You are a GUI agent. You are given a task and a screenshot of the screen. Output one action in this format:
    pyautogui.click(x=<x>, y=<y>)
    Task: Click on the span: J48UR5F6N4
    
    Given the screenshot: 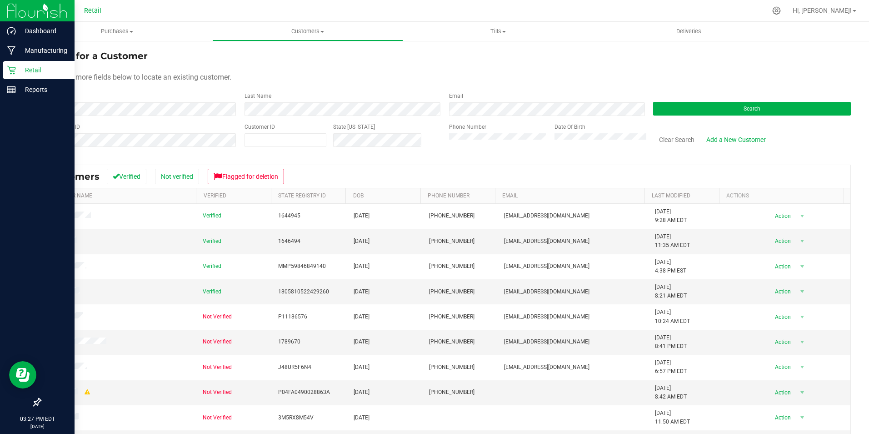 What is the action you would take?
    pyautogui.click(x=294, y=367)
    